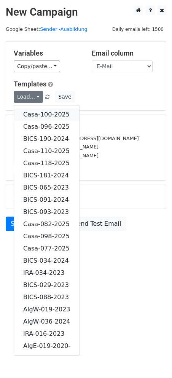 The image size is (172, 378). What do you see at coordinates (47, 188) in the screenshot?
I see `a: BICS-065-2023` at bounding box center [47, 188].